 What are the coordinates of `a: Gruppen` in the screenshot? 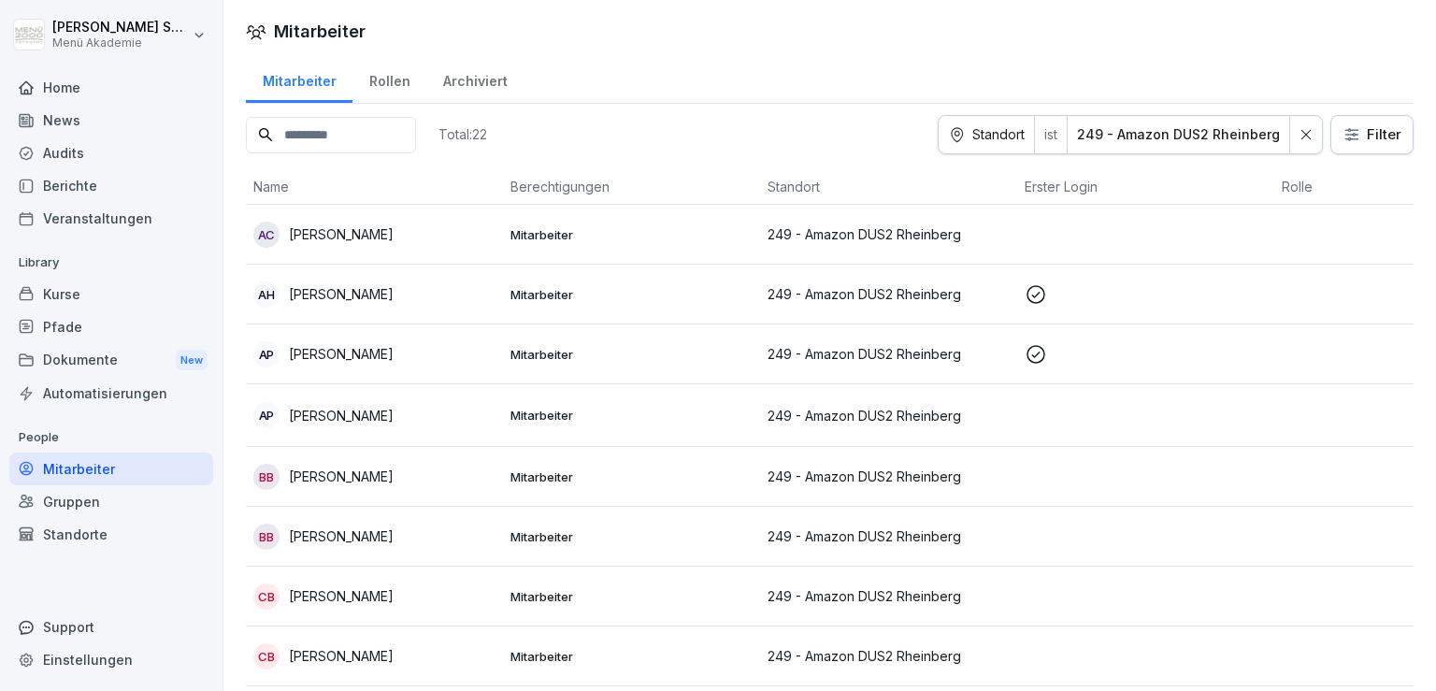 It's located at (111, 501).